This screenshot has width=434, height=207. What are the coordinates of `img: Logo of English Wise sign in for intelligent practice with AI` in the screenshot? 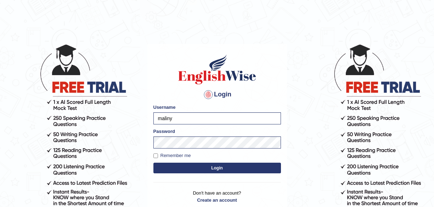 It's located at (217, 69).